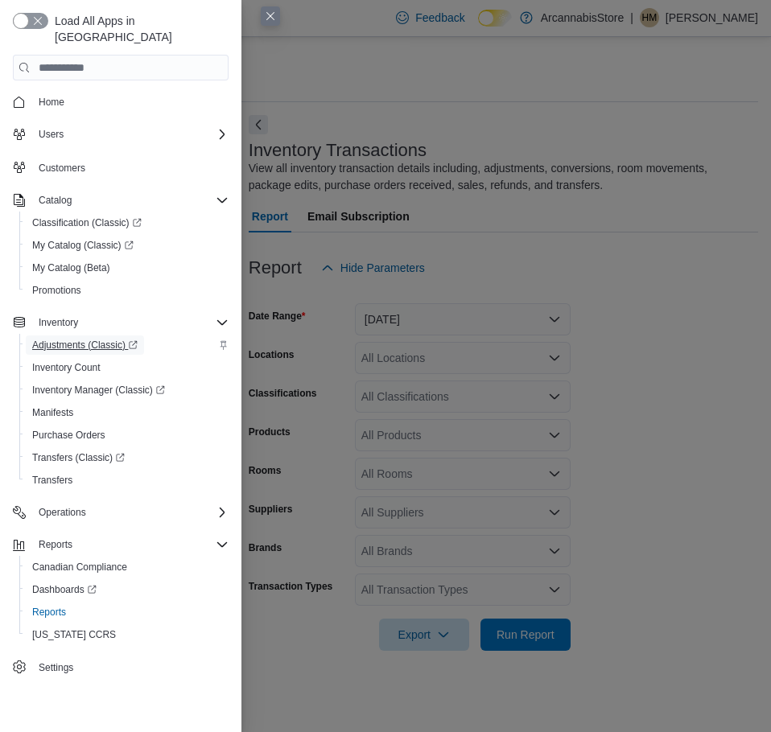 This screenshot has width=771, height=732. What do you see at coordinates (51, 102) in the screenshot?
I see `a: Home` at bounding box center [51, 102].